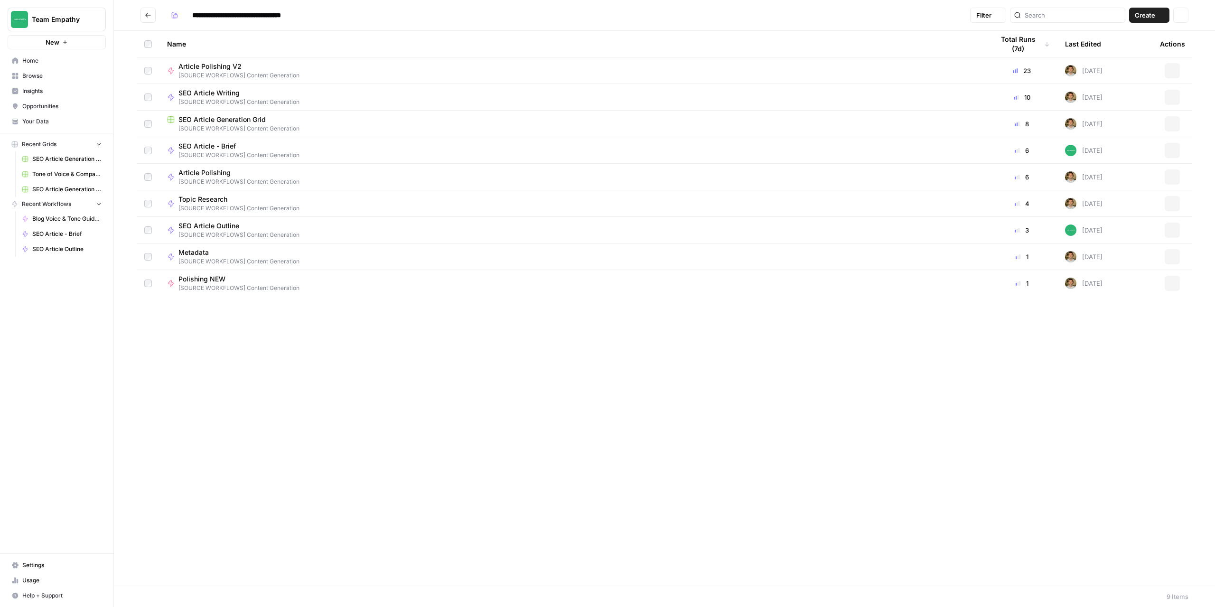 The height and width of the screenshot is (607, 1215). I want to click on span: New, so click(52, 42).